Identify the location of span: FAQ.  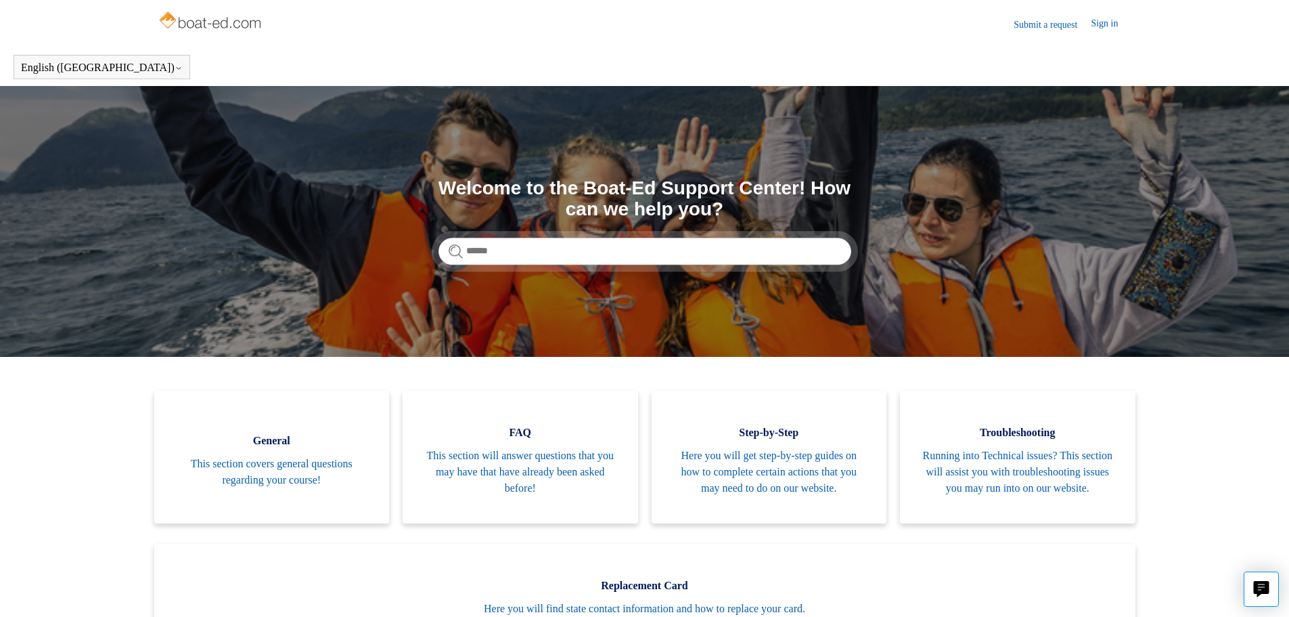
(520, 433).